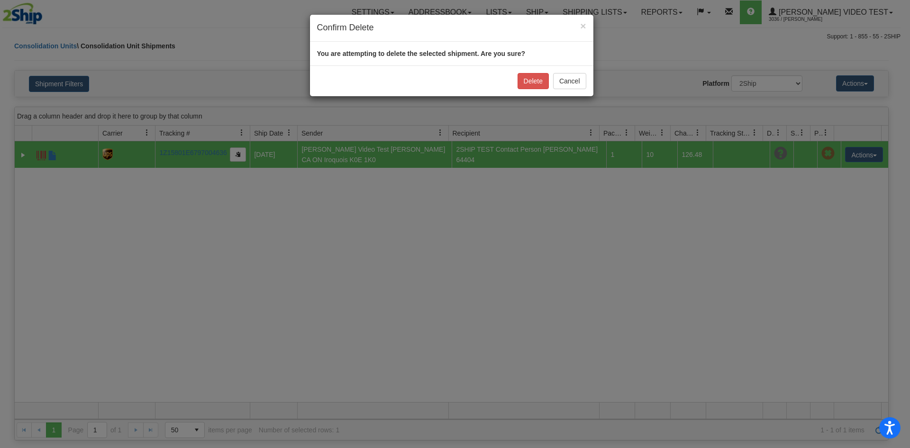 Image resolution: width=910 pixels, height=448 pixels. Describe the element at coordinates (533, 81) in the screenshot. I see `button: Delete` at that location.